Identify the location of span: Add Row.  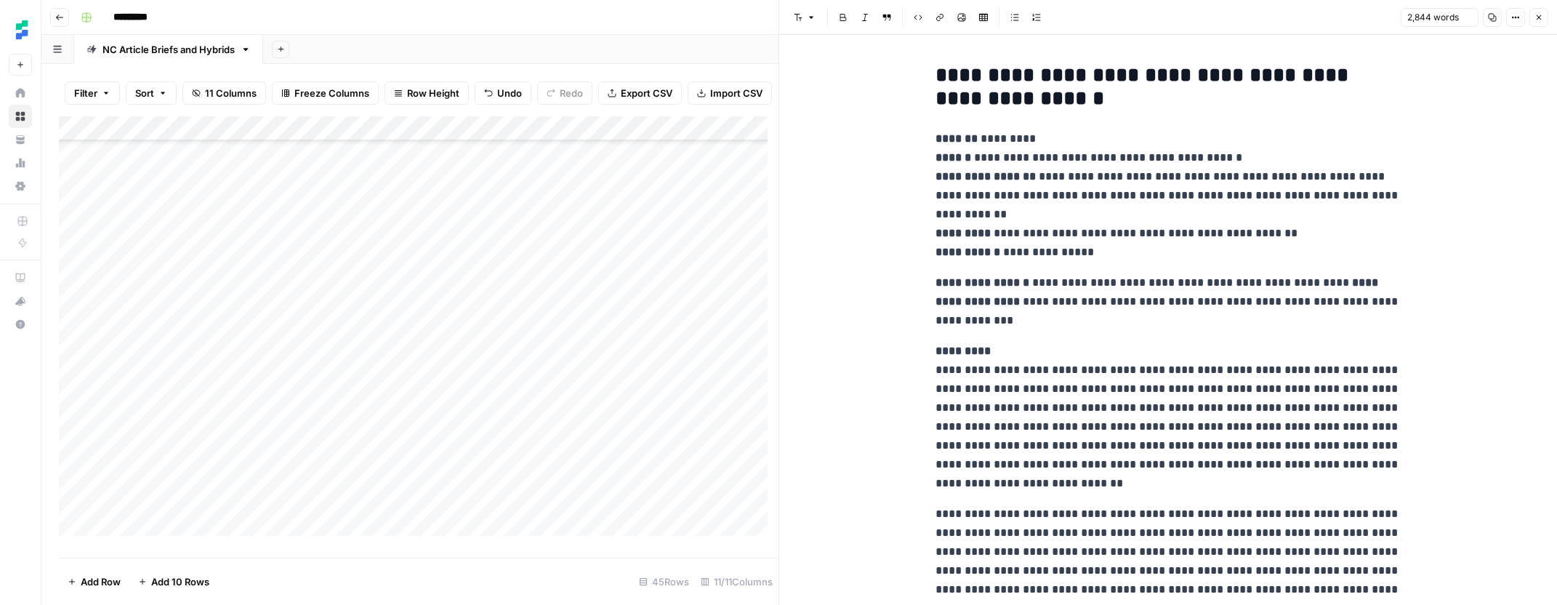
(100, 582).